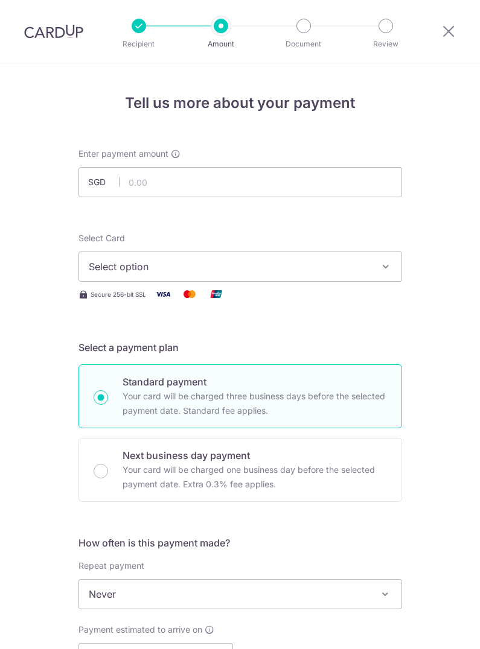 The image size is (480, 649). Describe the element at coordinates (189, 294) in the screenshot. I see `img: Mastercard` at that location.